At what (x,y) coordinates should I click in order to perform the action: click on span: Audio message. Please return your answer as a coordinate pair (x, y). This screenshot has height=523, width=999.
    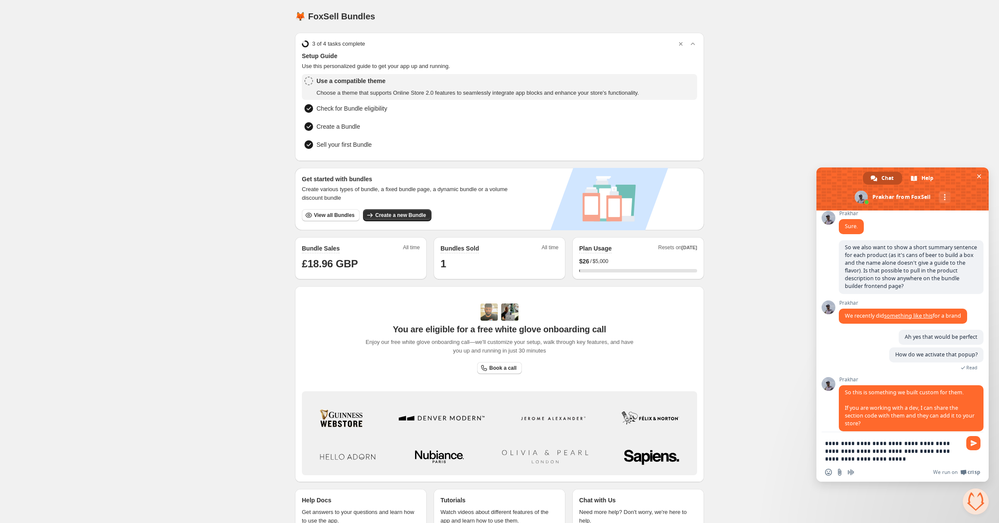
    Looking at the image, I should click on (851, 472).